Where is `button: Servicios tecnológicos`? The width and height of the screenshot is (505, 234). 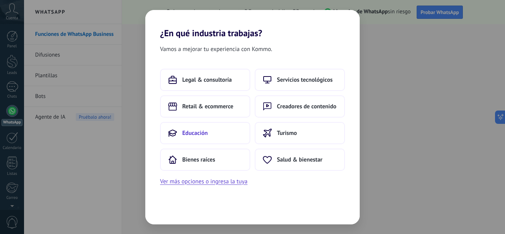 button: Servicios tecnológicos is located at coordinates (300, 80).